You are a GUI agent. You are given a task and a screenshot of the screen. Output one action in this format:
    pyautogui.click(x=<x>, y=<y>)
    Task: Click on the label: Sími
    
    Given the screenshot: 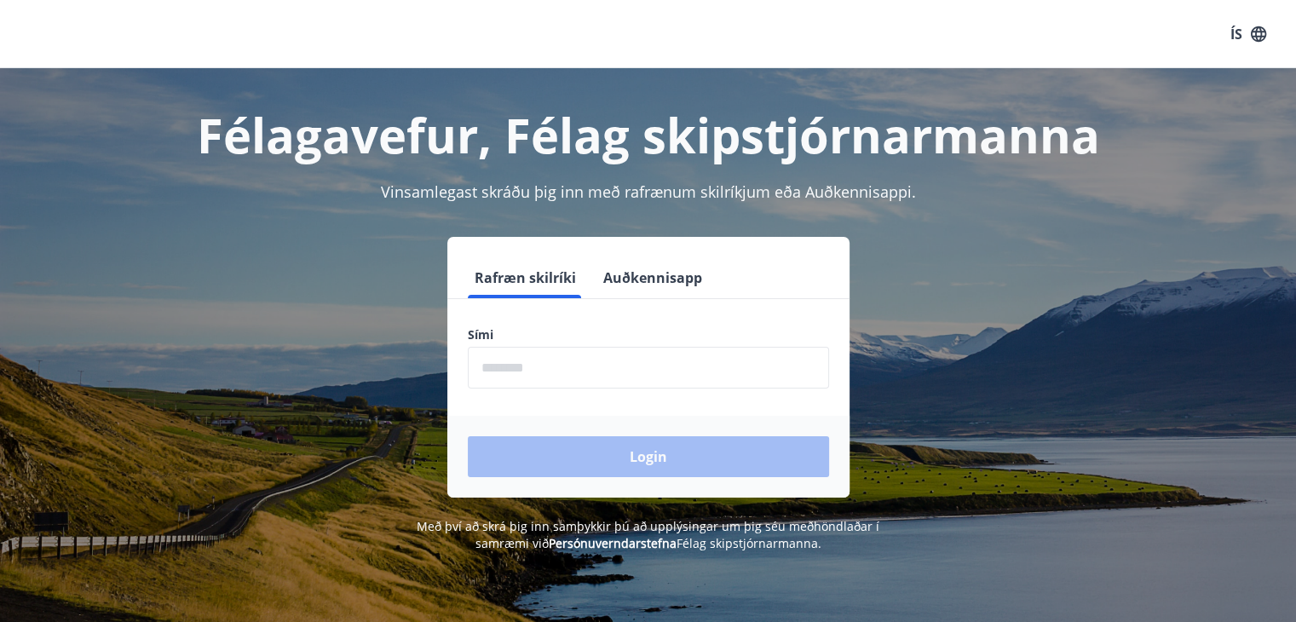 What is the action you would take?
    pyautogui.click(x=649, y=335)
    